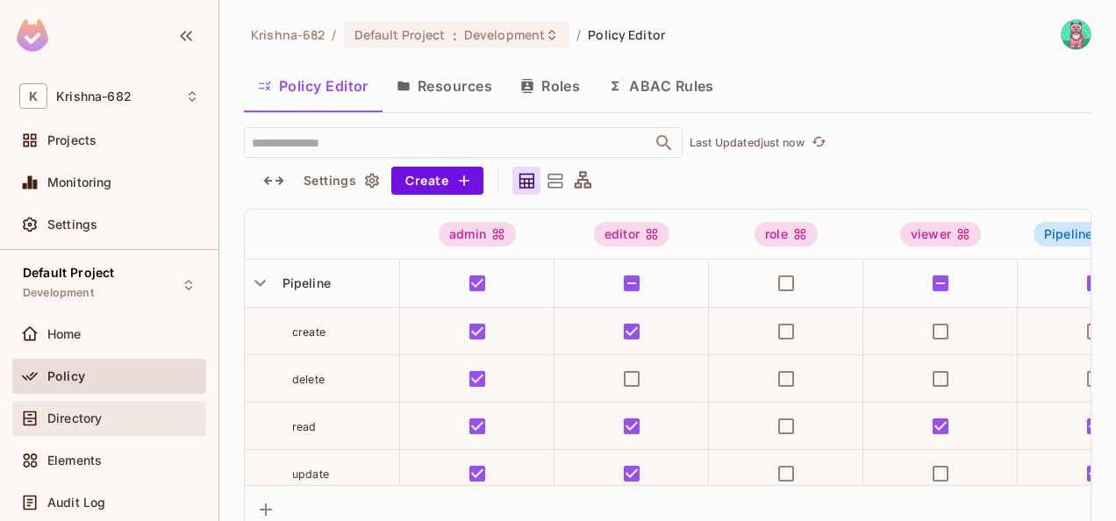  I want to click on img: SReyMgAAAABJRU5ErkJggg==, so click(32, 35).